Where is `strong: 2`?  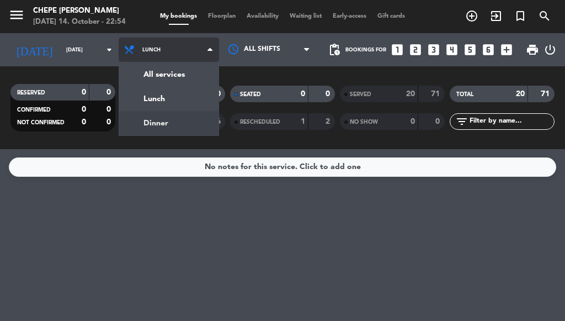 strong: 2 is located at coordinates (329, 121).